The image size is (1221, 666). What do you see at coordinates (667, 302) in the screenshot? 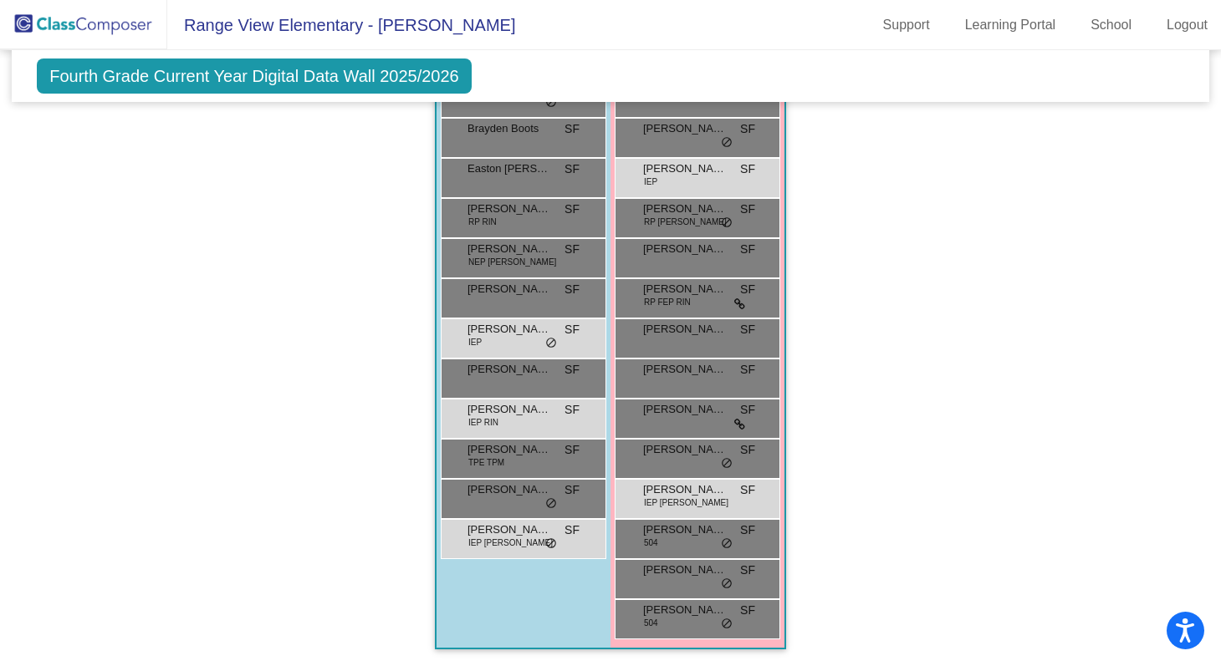
I see `span: RP FEP RIN` at bounding box center [667, 302].